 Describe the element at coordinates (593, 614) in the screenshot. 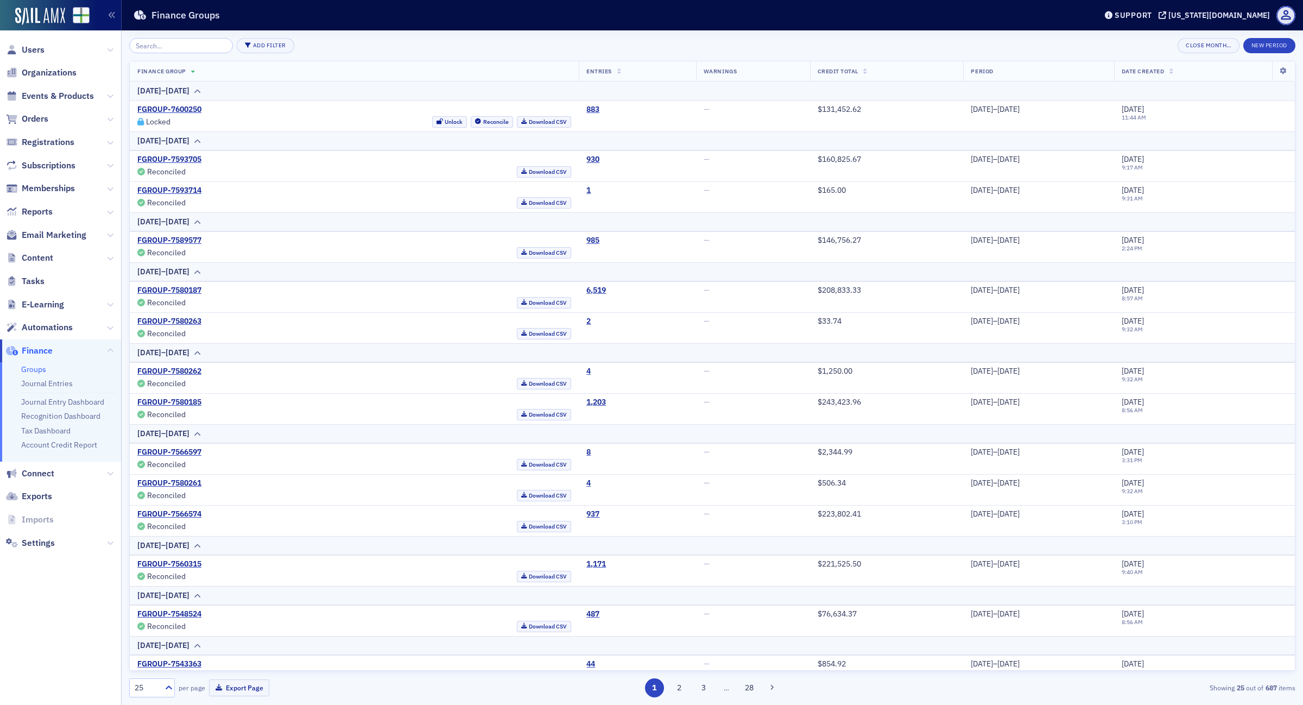

I see `a: 487` at that location.